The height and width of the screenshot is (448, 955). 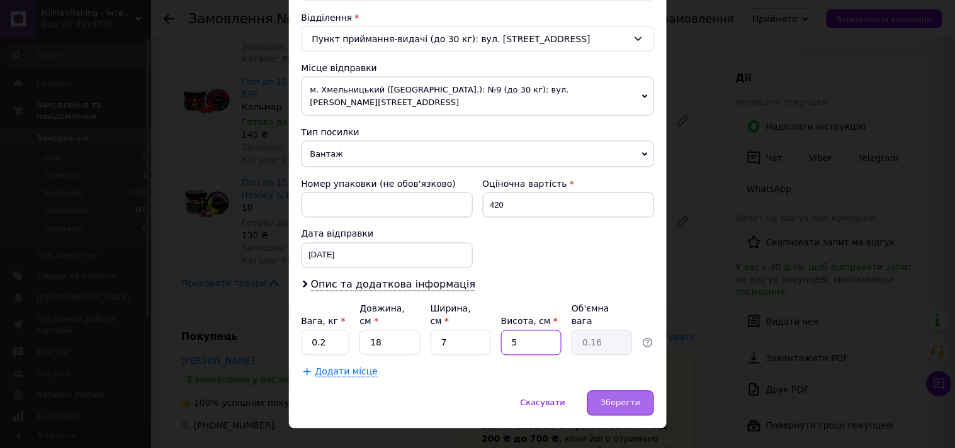 I want to click on span: Місце відправки, so click(x=339, y=68).